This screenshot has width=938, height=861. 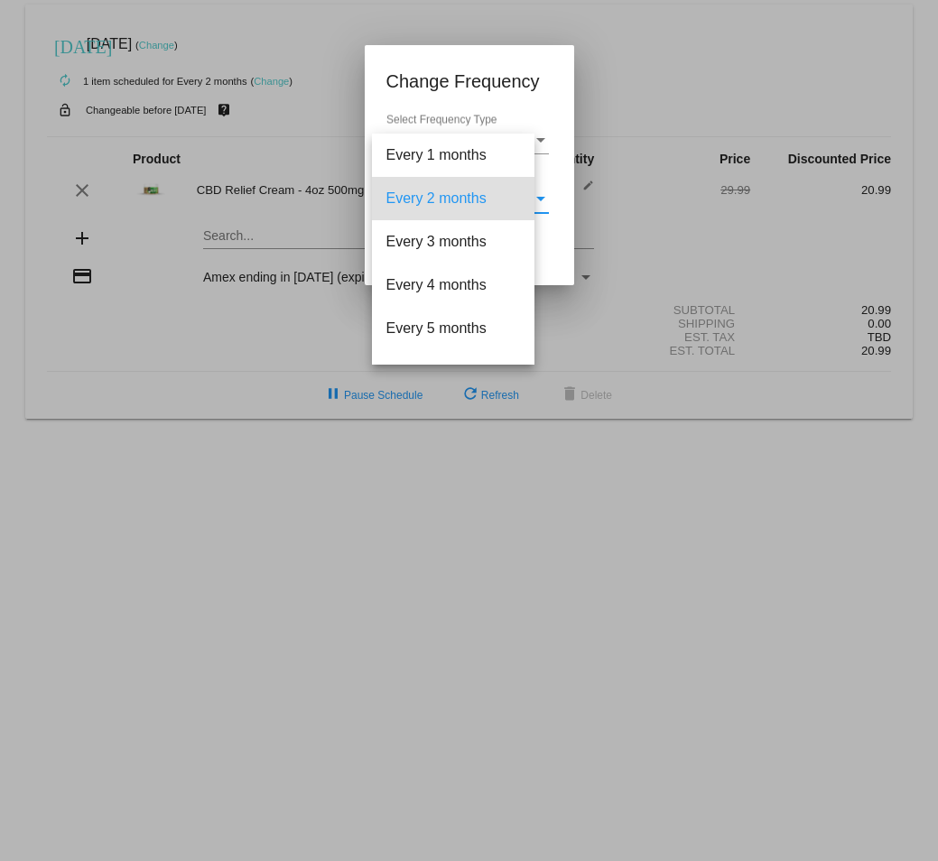 What do you see at coordinates (453, 155) in the screenshot?
I see `span: Every 1 months` at bounding box center [453, 155].